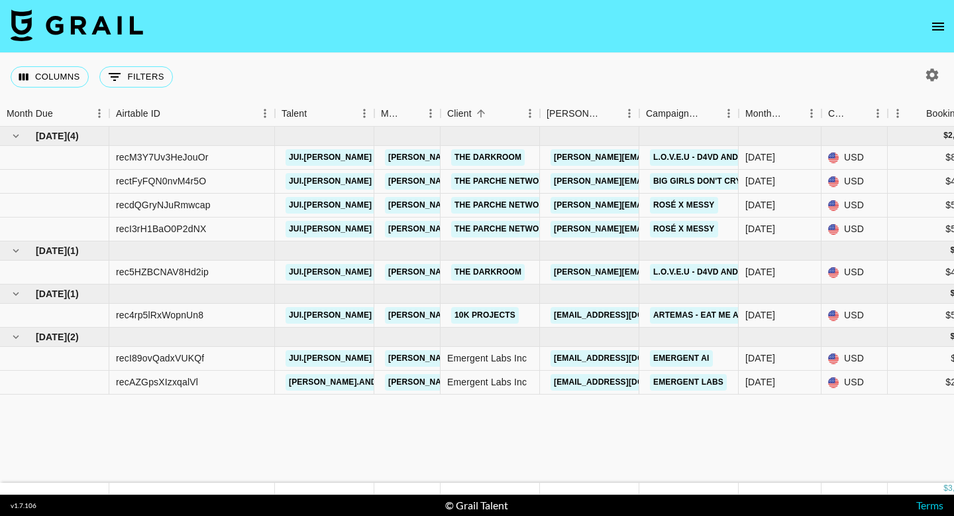 Image resolution: width=954 pixels, height=516 pixels. What do you see at coordinates (136, 77) in the screenshot?
I see `button: Show filters` at bounding box center [136, 77].